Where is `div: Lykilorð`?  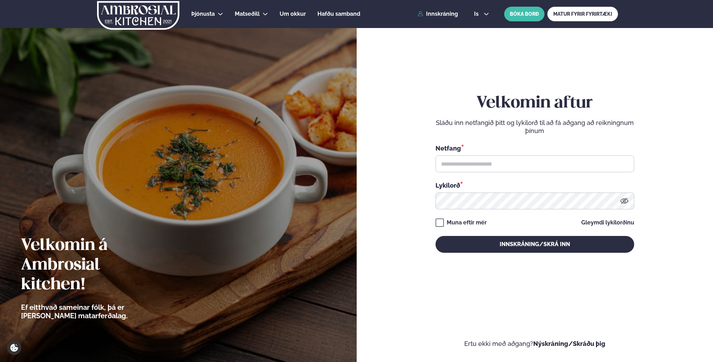 div: Lykilorð is located at coordinates (534, 185).